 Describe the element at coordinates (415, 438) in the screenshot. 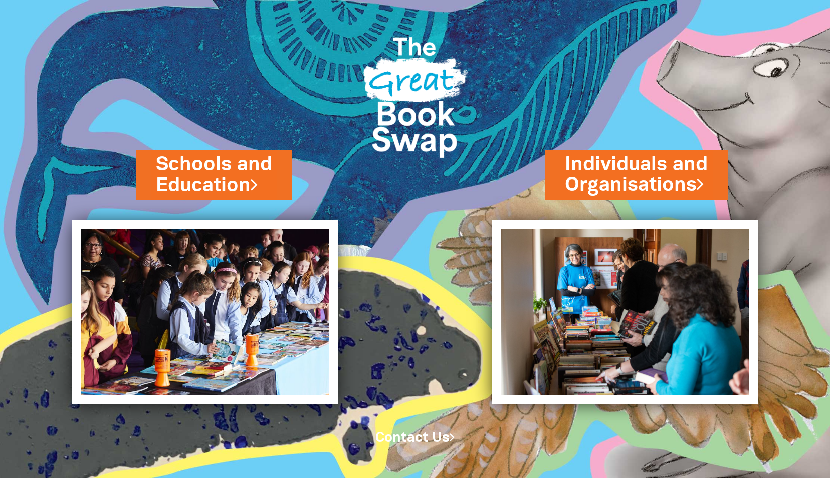

I see `a: Contact Us` at that location.